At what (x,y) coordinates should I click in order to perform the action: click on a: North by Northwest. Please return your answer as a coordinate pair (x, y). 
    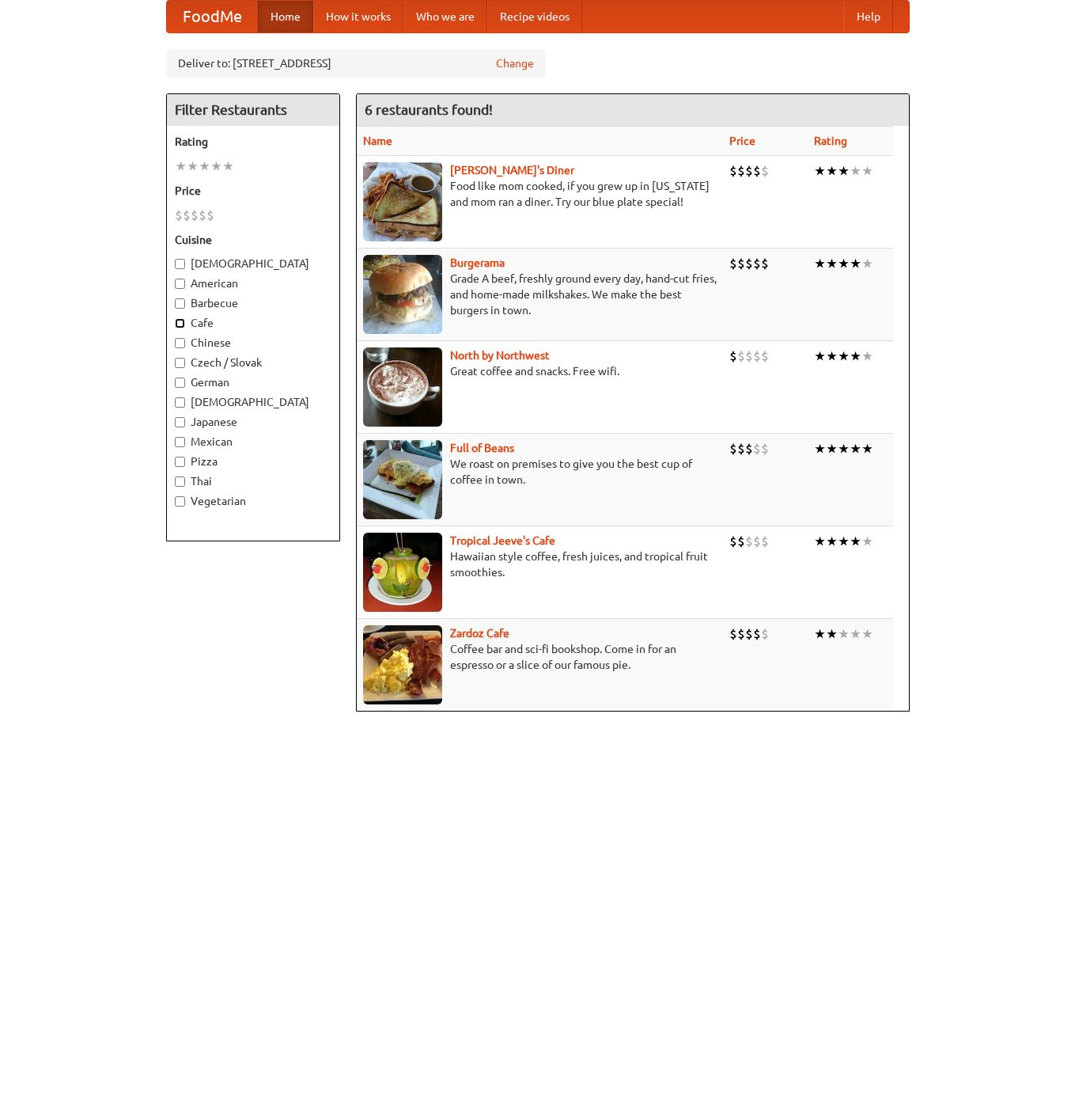
    Looking at the image, I should click on (500, 355).